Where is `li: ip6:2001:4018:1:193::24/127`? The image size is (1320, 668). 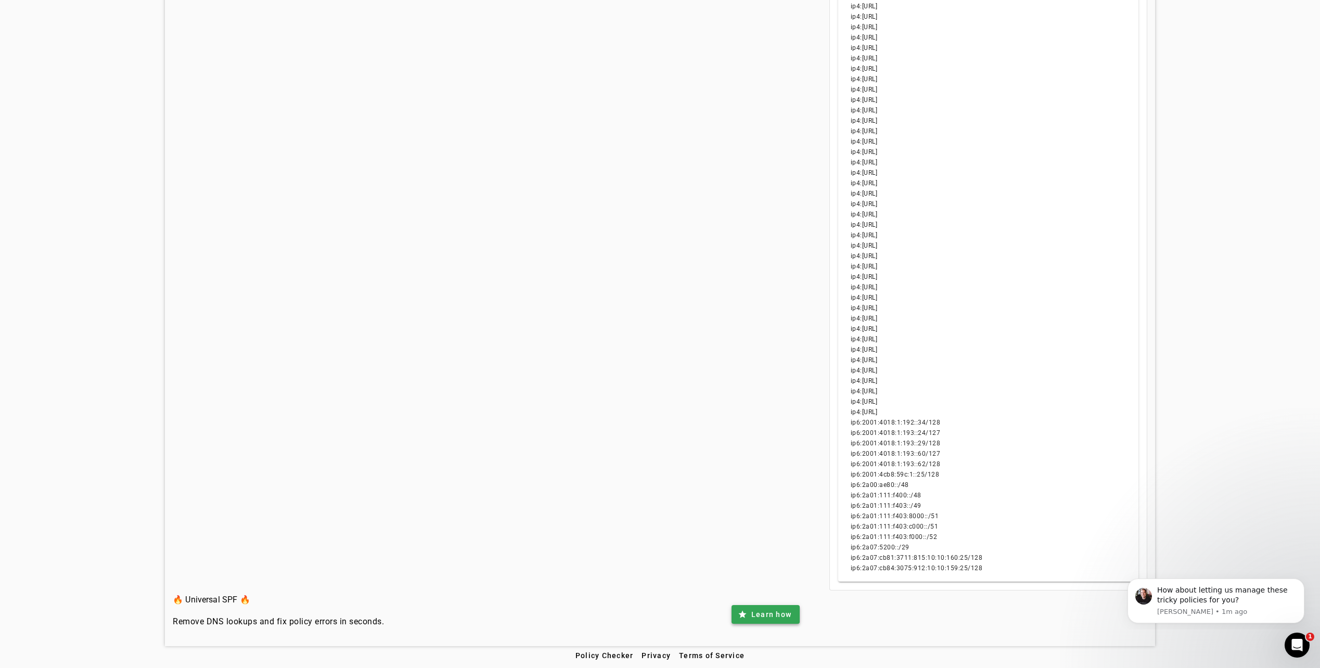
li: ip6:2001:4018:1:193::24/127 is located at coordinates (988, 433).